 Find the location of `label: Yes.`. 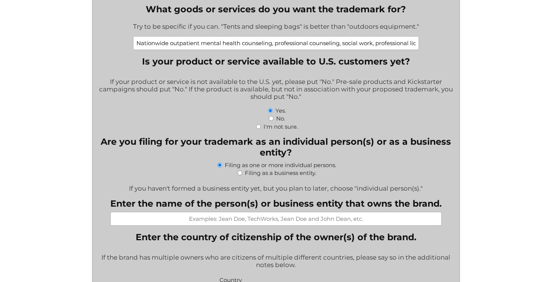

label: Yes. is located at coordinates (281, 110).